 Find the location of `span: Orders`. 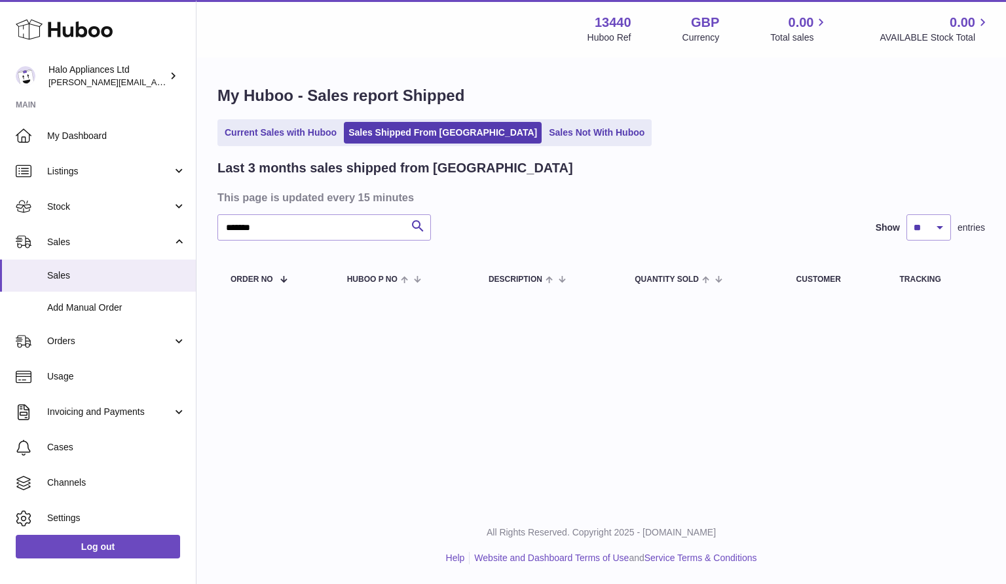

span: Orders is located at coordinates (109, 341).